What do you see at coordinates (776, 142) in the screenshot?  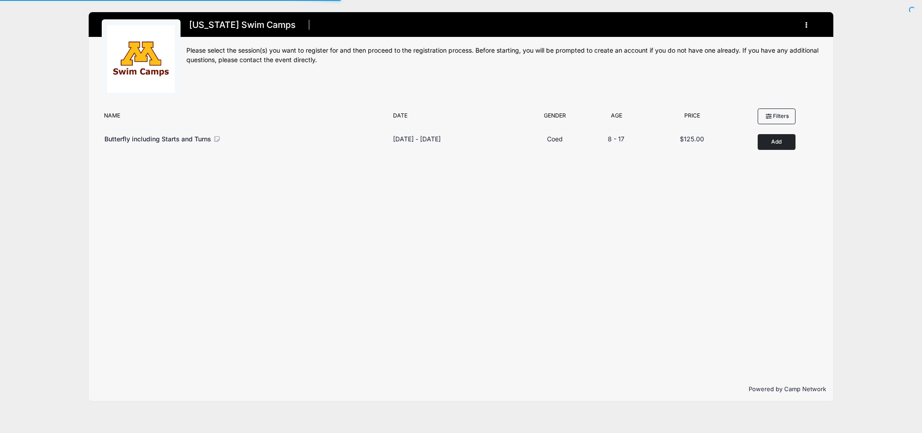 I see `button: Add` at bounding box center [776, 142].